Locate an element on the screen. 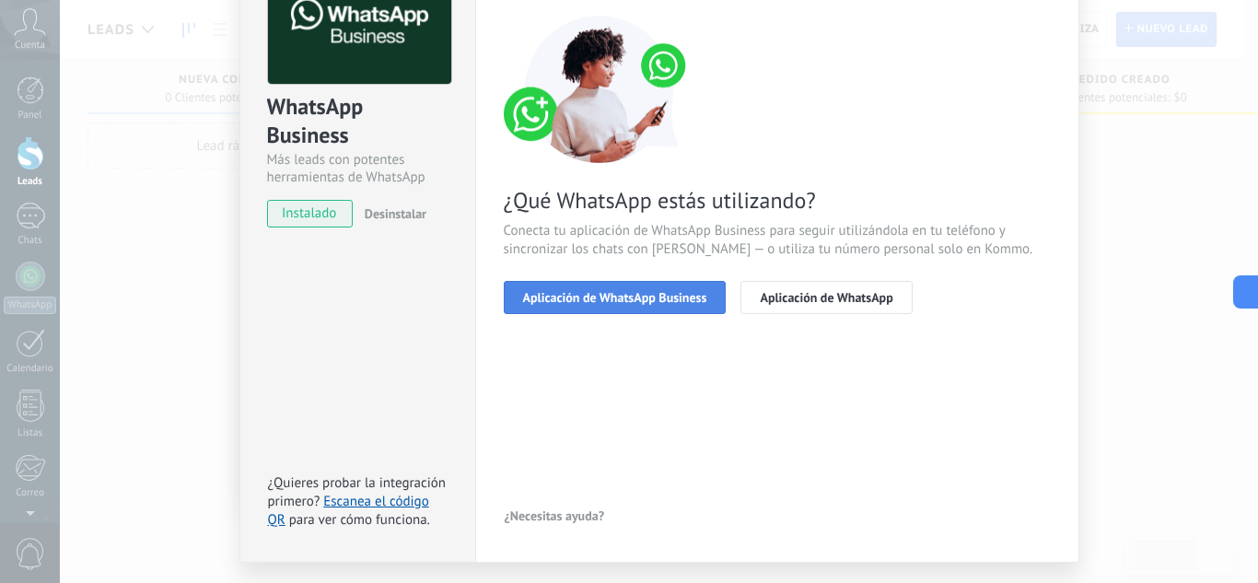  a: Escanea el código QR is located at coordinates (348, 510).